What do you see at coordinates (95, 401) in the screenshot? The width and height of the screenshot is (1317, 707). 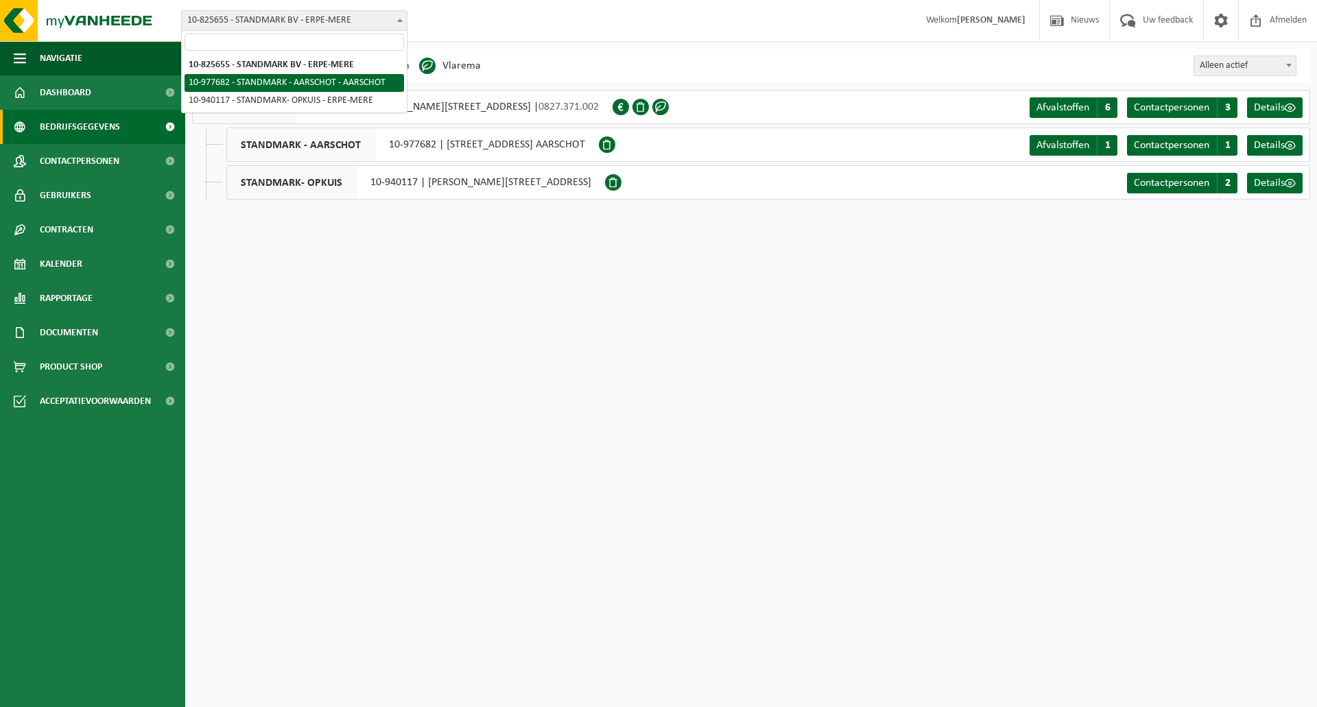 I see `span: Acceptatievoorwaarden` at bounding box center [95, 401].